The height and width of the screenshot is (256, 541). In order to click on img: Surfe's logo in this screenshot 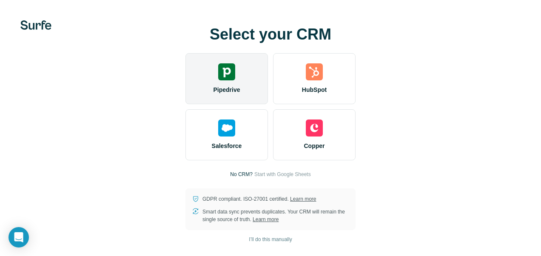, I will do `click(36, 25)`.